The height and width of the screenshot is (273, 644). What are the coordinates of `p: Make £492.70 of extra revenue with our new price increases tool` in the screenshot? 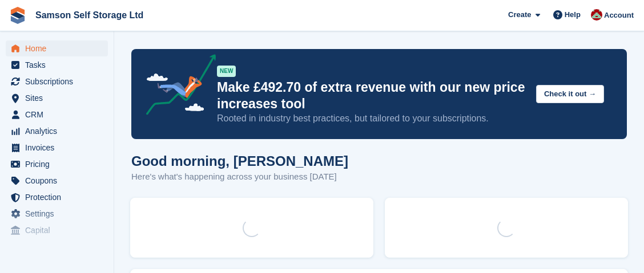 It's located at (372, 96).